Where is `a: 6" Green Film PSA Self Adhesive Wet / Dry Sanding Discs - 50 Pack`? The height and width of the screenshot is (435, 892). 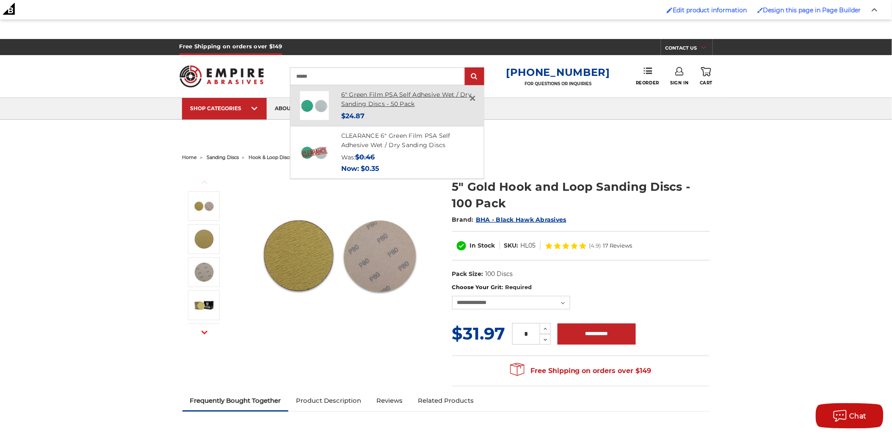 a: 6" Green Film PSA Self Adhesive Wet / Dry Sanding Discs - 50 Pack is located at coordinates (407, 99).